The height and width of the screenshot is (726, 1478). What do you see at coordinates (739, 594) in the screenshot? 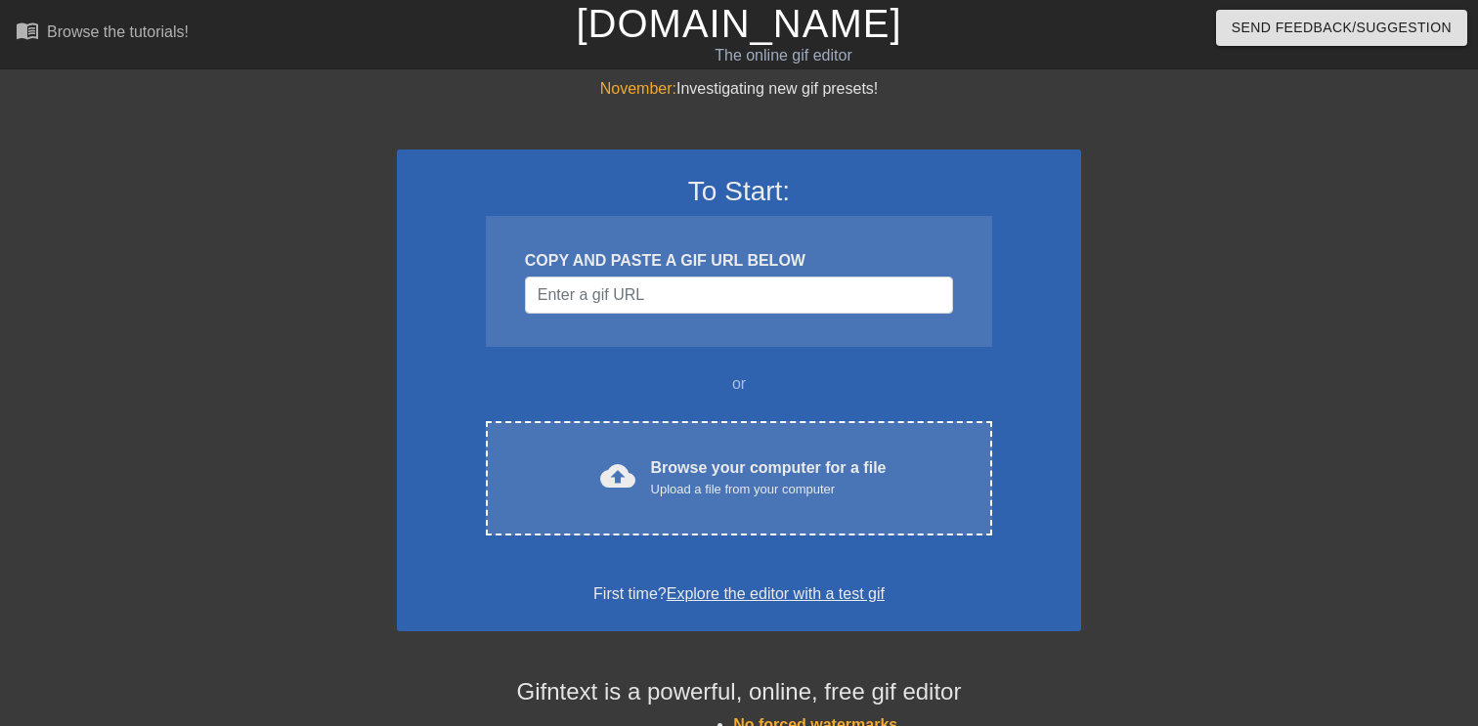
I see `div: First time?` at bounding box center [739, 594].